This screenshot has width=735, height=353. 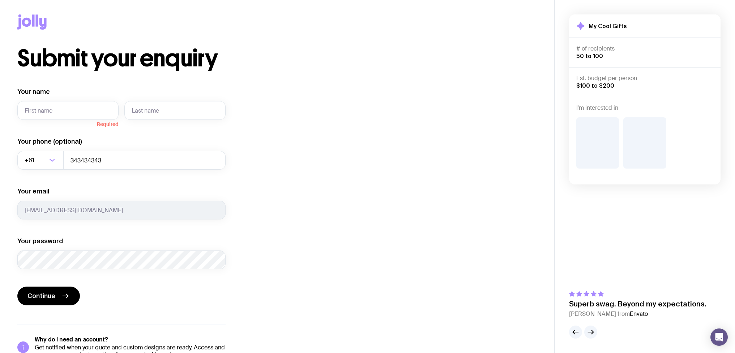 I want to click on div: Search for option, so click(x=40, y=160).